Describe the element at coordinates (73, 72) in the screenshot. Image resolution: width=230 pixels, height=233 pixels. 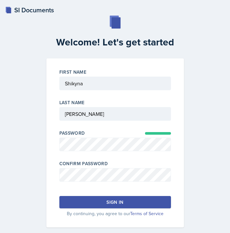
I see `label: First Name` at that location.